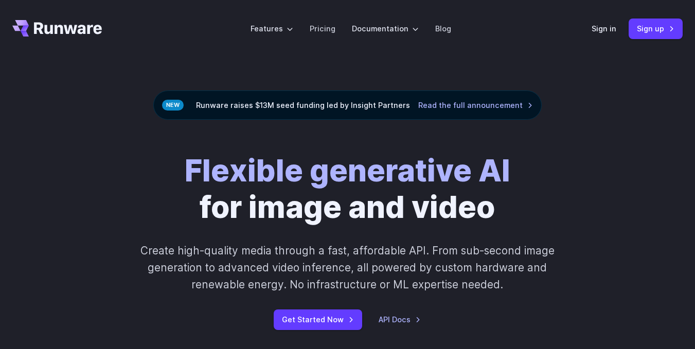  I want to click on label: Features, so click(272, 28).